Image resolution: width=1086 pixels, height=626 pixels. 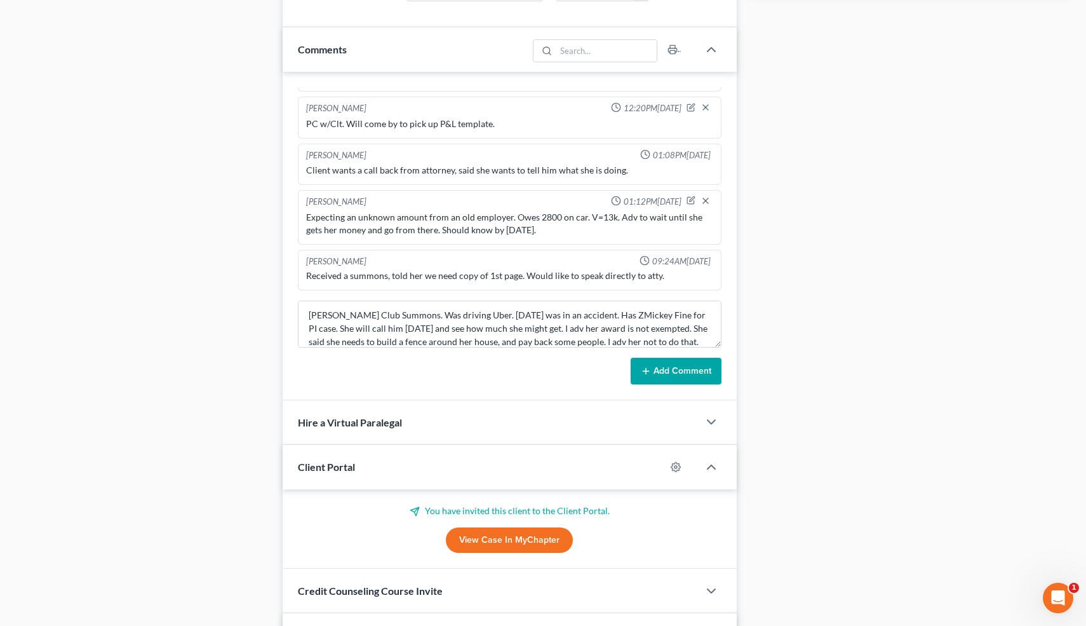 What do you see at coordinates (510, 276) in the screenshot?
I see `div: Received a summons, told her we need copy of 1st page. Would like to speak directly to atty.` at bounding box center [510, 276].